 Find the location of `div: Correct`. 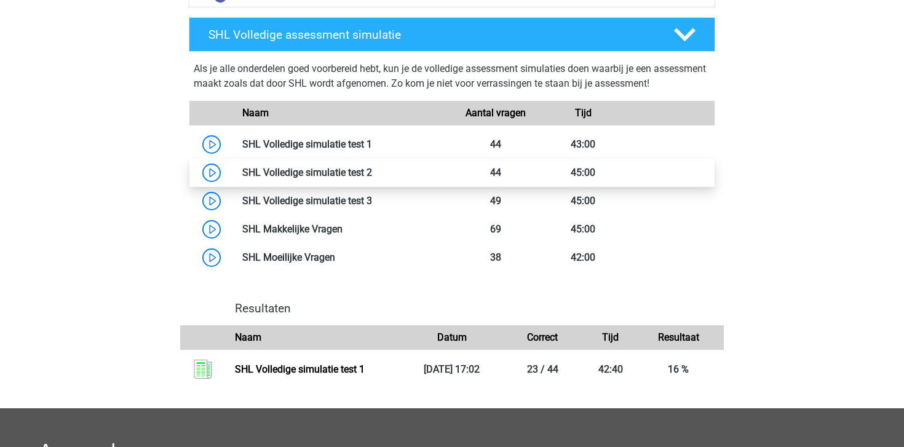

div: Correct is located at coordinates (542, 337).